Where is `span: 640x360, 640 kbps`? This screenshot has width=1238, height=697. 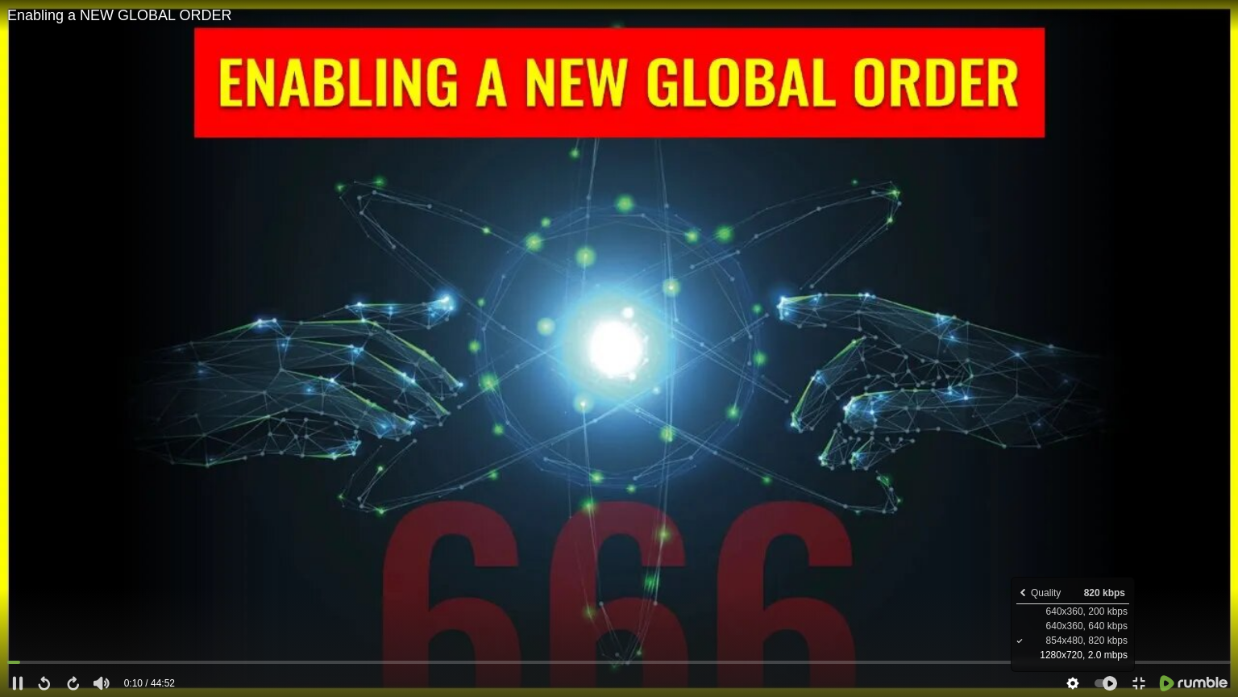 span: 640x360, 640 kbps is located at coordinates (1087, 626).